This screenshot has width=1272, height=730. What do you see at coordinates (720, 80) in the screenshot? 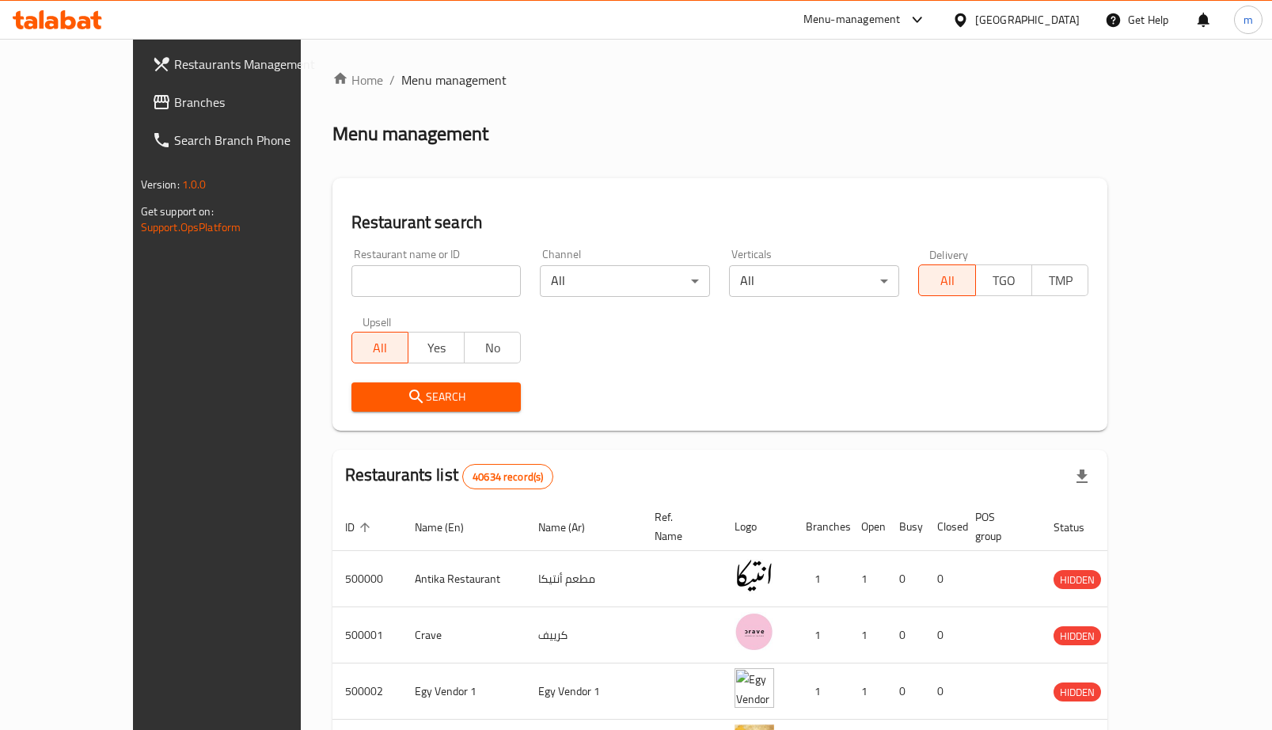
I see `nav: breadcrumb` at bounding box center [720, 80].